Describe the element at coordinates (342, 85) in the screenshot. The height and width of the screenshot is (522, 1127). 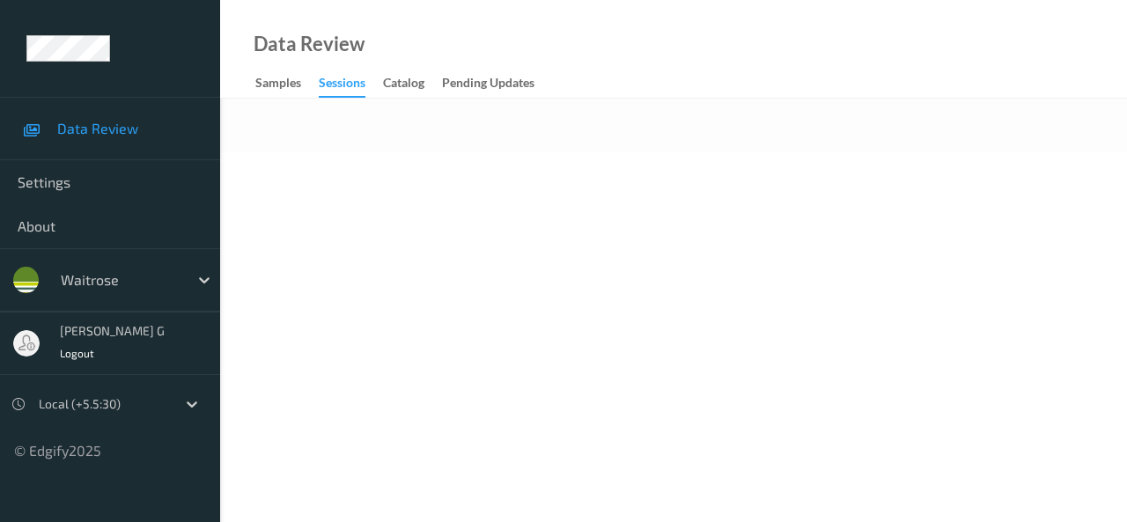
I see `div: Sessions` at that location.